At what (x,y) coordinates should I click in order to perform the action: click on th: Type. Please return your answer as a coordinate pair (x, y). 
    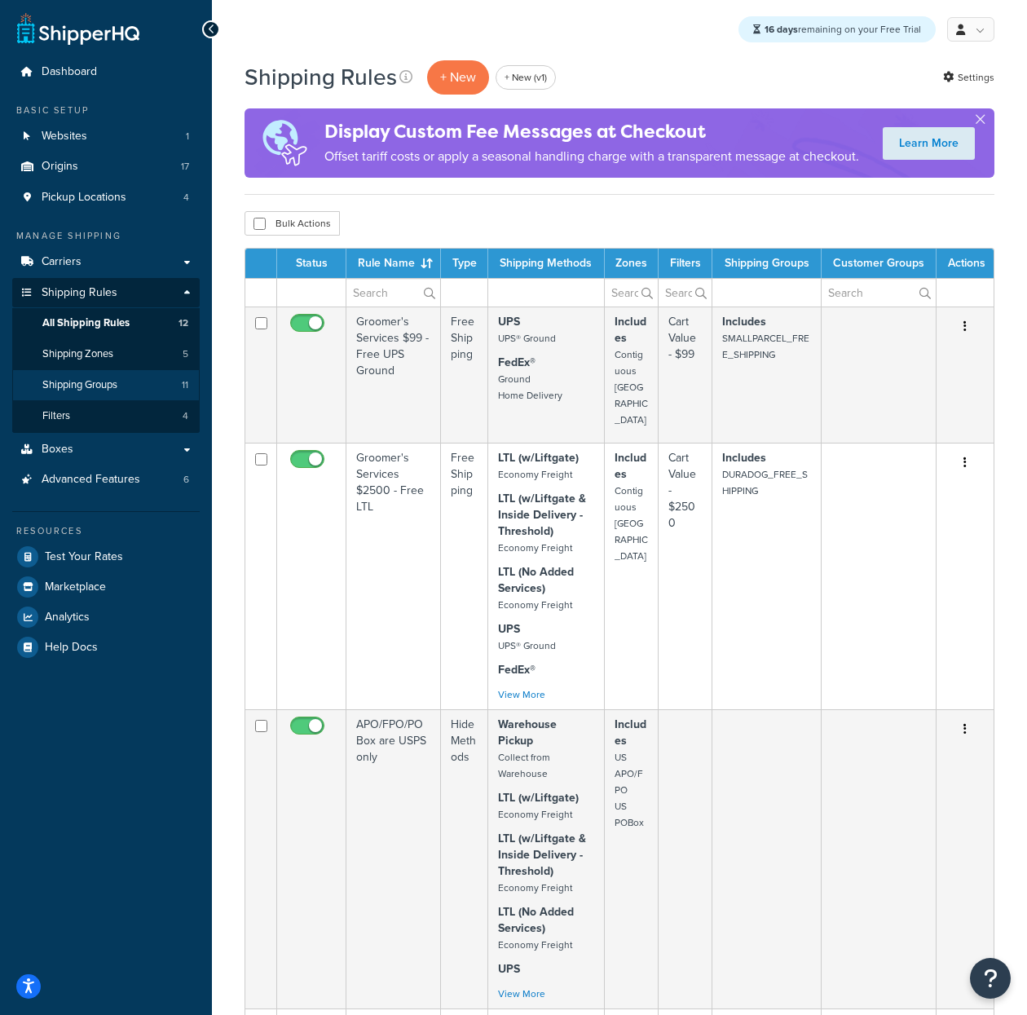
    Looking at the image, I should click on (464, 263).